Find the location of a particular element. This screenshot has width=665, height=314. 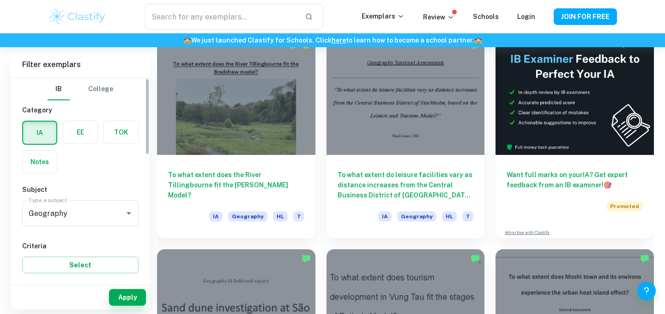

div: Premium is located at coordinates (306, 45).